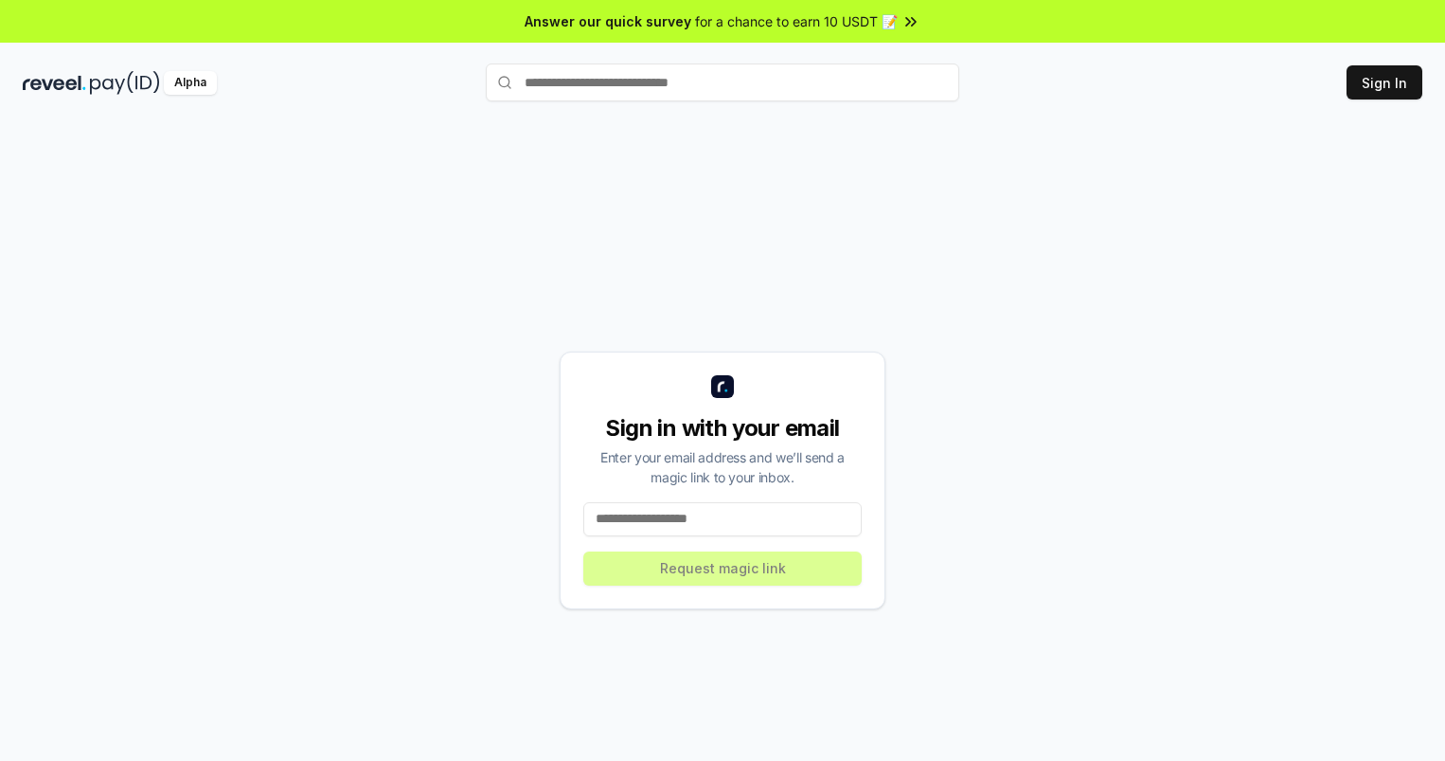  Describe the element at coordinates (1385, 82) in the screenshot. I see `button: Sign In` at that location.